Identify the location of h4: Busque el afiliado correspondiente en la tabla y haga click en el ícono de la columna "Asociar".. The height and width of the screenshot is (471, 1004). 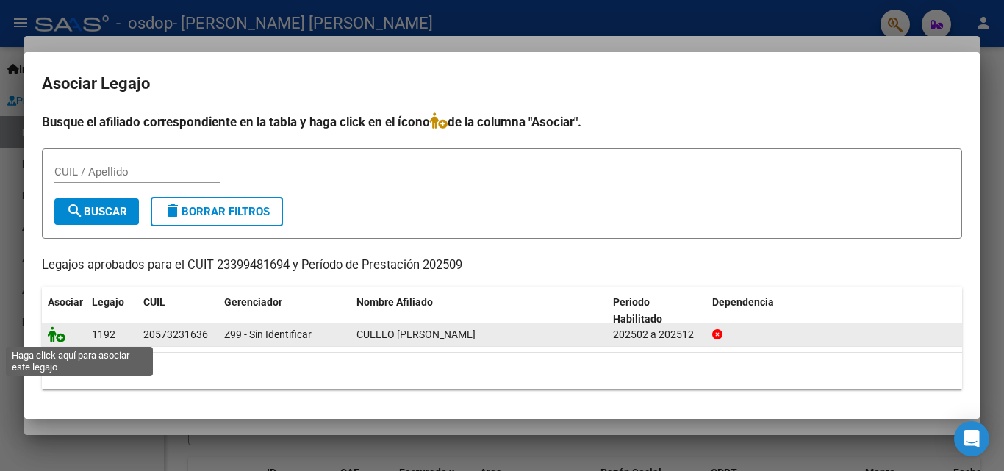
(502, 122).